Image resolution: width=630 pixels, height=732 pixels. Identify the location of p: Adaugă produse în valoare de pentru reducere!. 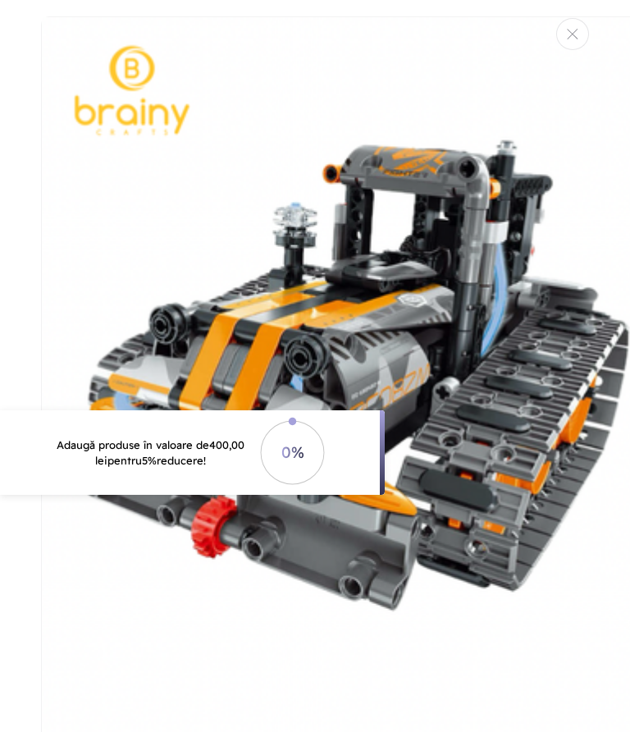
(151, 452).